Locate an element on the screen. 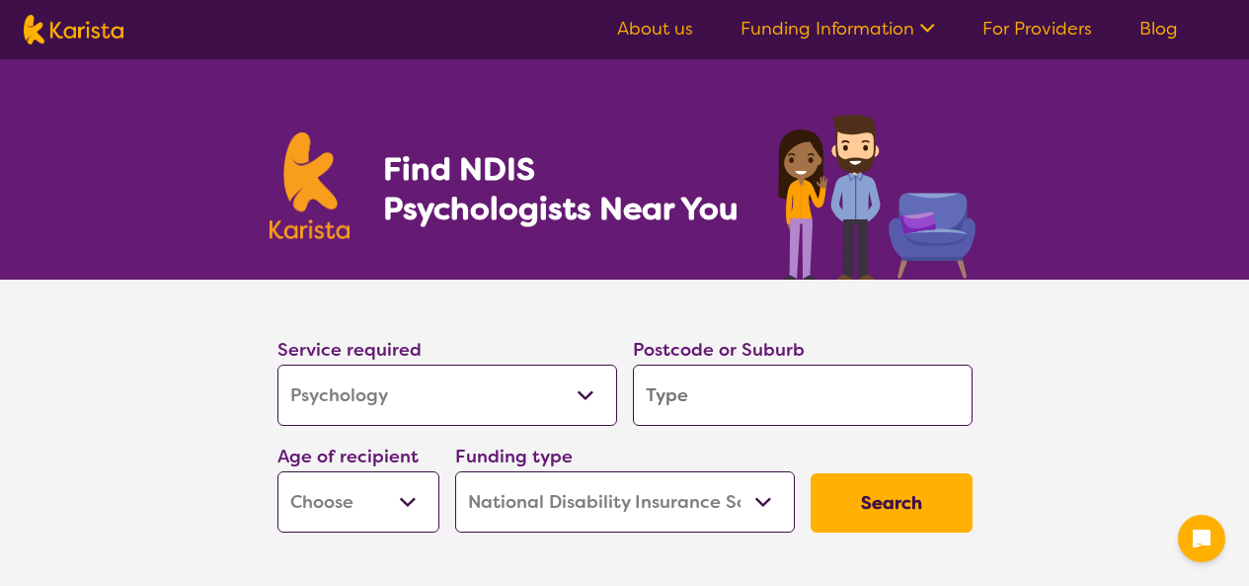  a: About us is located at coordinates (655, 29).